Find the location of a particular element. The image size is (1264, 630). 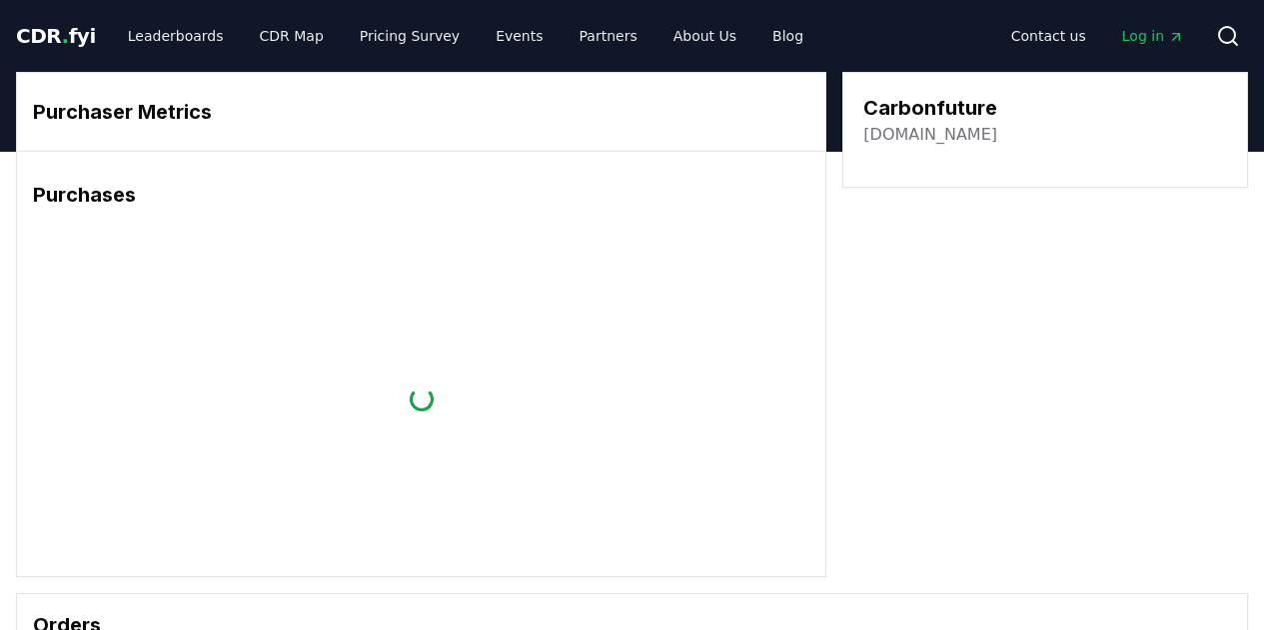

a: Pricing Survey is located at coordinates (410, 36).